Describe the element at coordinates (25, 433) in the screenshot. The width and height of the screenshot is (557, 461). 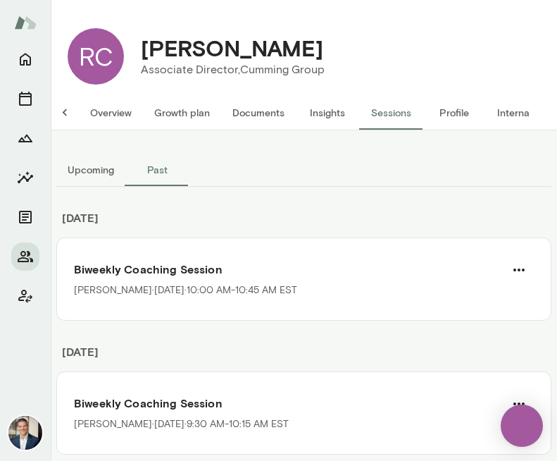
I see `img: Mark Zschocke` at that location.